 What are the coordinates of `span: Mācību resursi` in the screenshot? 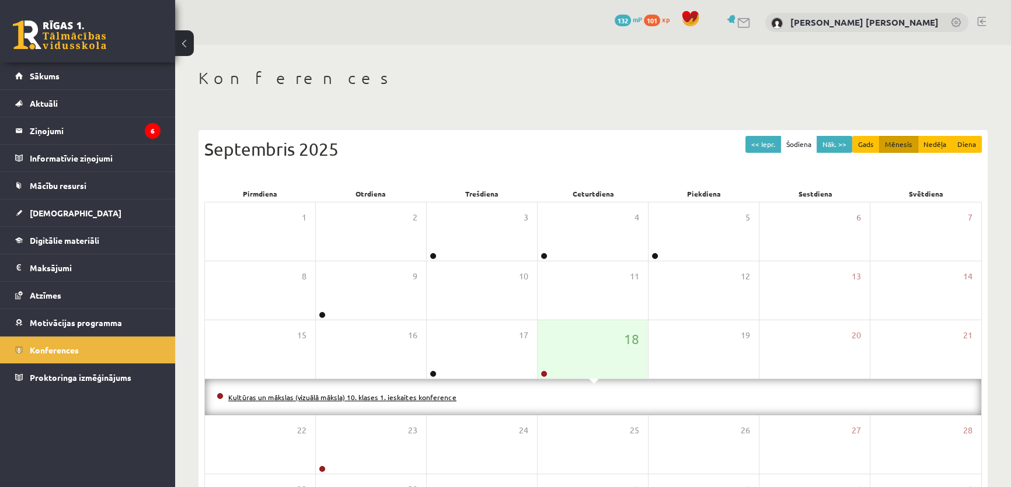 It's located at (58, 186).